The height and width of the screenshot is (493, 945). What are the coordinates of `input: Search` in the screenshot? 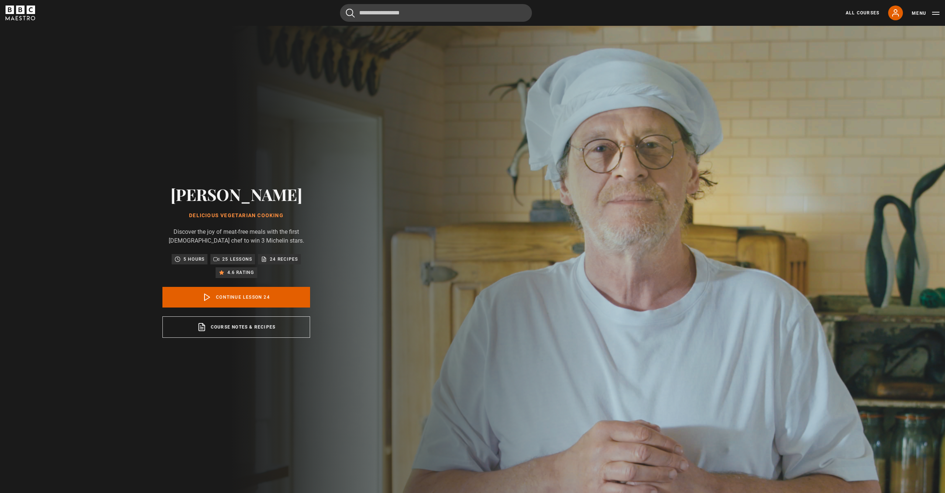 It's located at (436, 13).